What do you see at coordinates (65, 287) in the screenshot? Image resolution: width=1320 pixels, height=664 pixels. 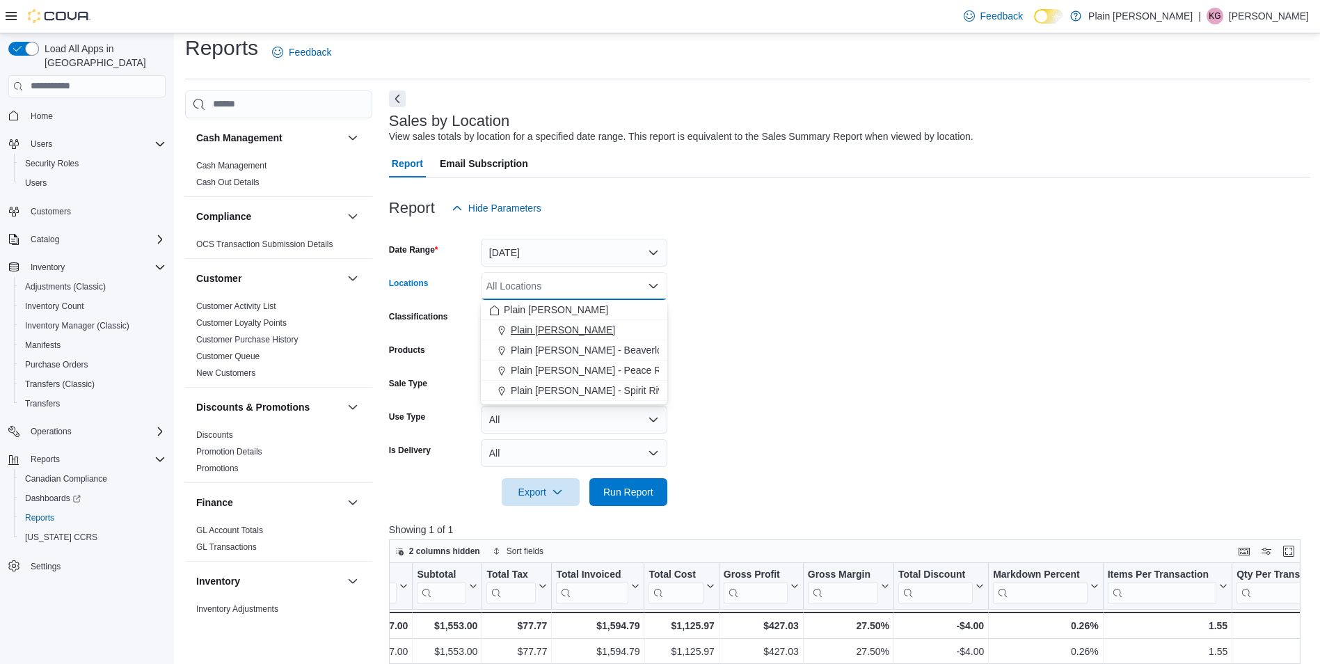 I see `a: Adjustments (Classic)` at bounding box center [65, 287].